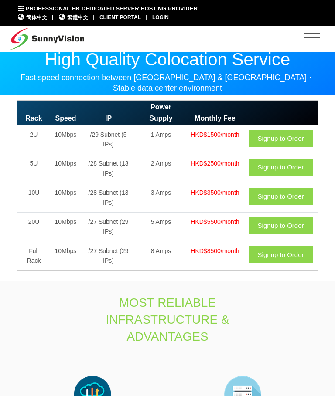  Describe the element at coordinates (161, 256) in the screenshot. I see `td: 8 Amps` at that location.